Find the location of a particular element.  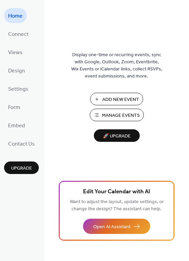

button: Add New Event is located at coordinates (117, 99).